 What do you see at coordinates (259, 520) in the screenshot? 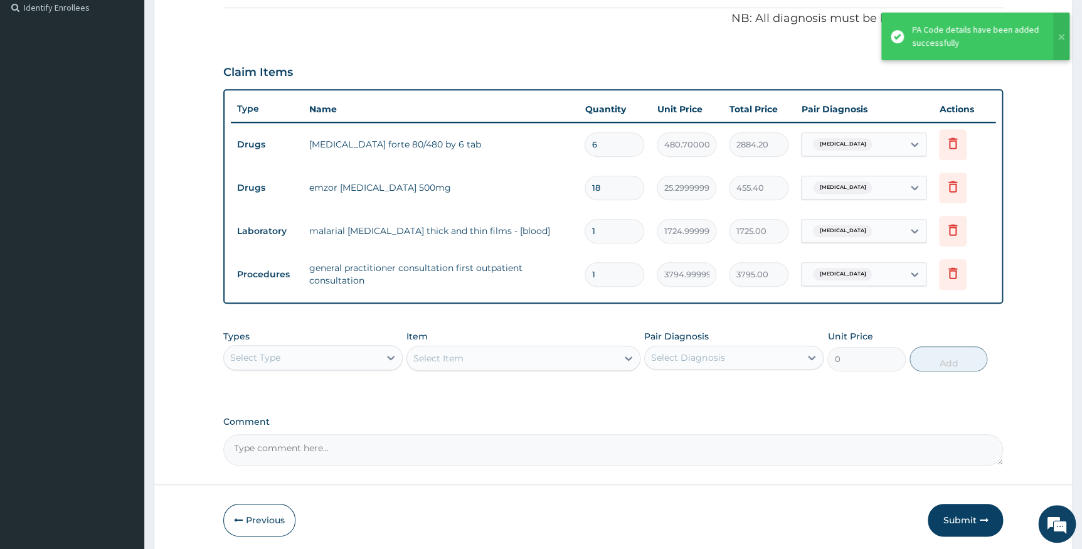
I see `button: Previous` at bounding box center [259, 520].